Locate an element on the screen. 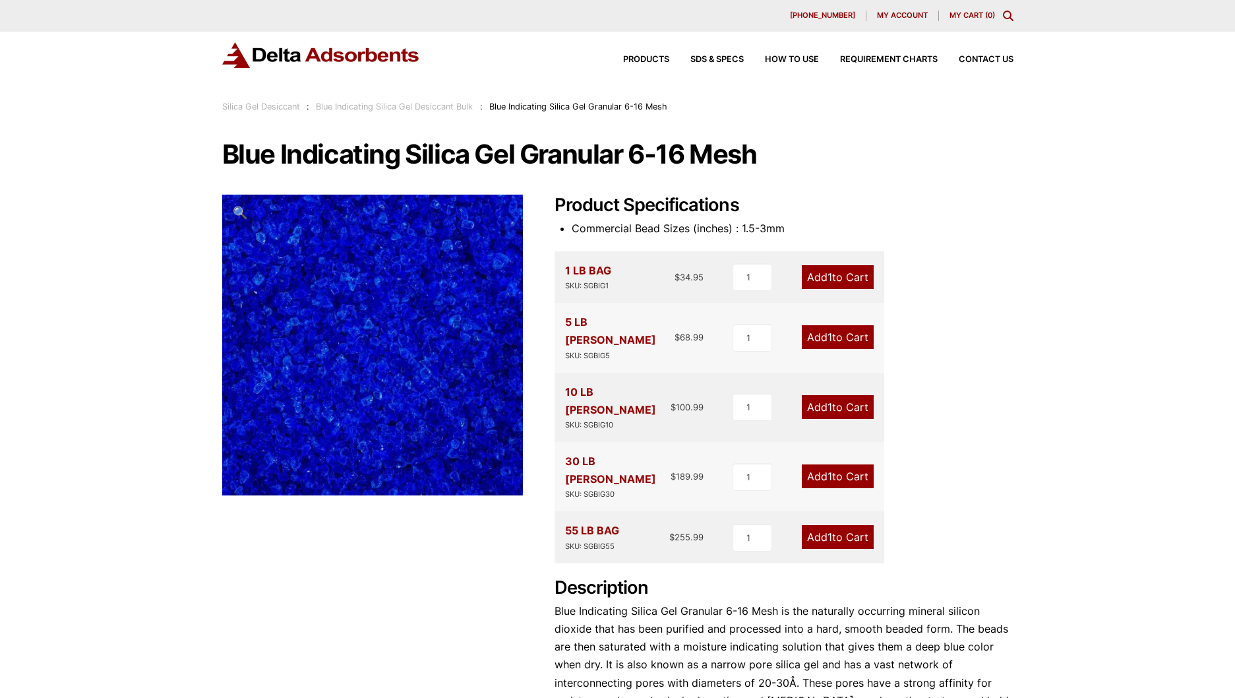  img: Delta Adsorbents is located at coordinates (321, 55).